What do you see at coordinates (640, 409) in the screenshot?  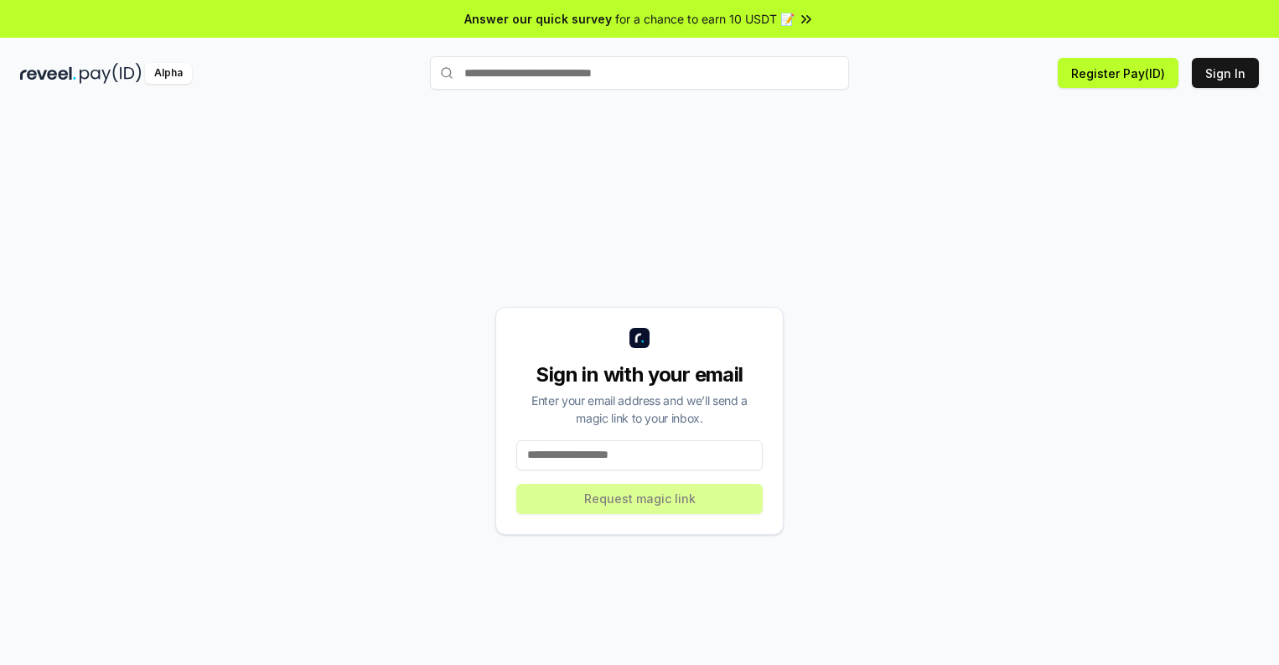 I see `div: Enter your email address and we’ll send a magic link to your inbox.` at bounding box center [640, 409].